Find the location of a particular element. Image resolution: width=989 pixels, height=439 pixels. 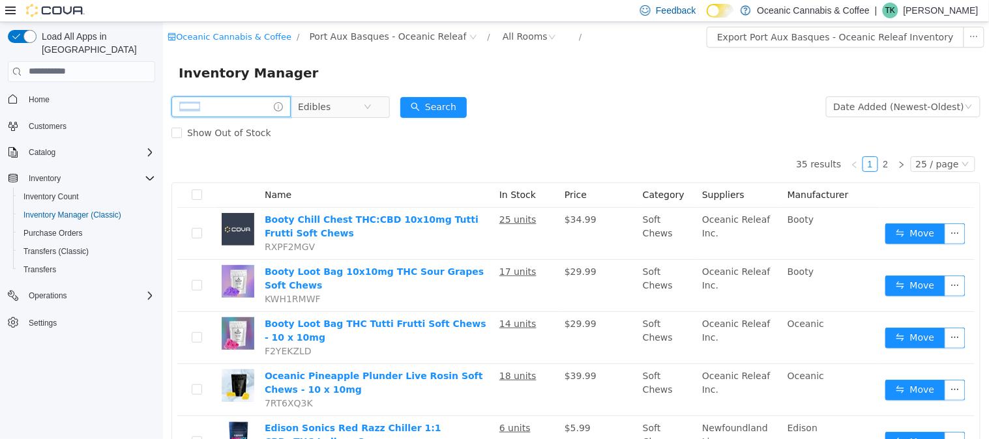

button: Customers is located at coordinates (82, 126).